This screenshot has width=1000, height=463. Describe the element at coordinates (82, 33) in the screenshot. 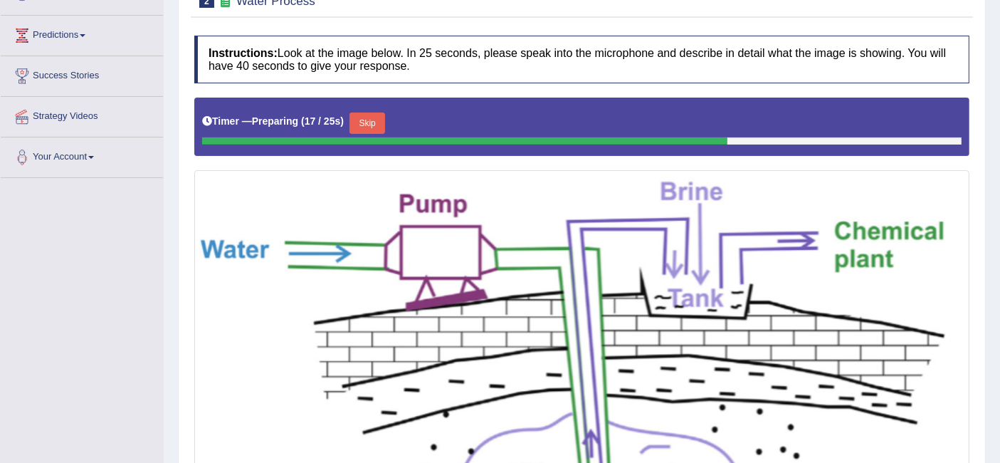

I see `a: Predictions` at that location.